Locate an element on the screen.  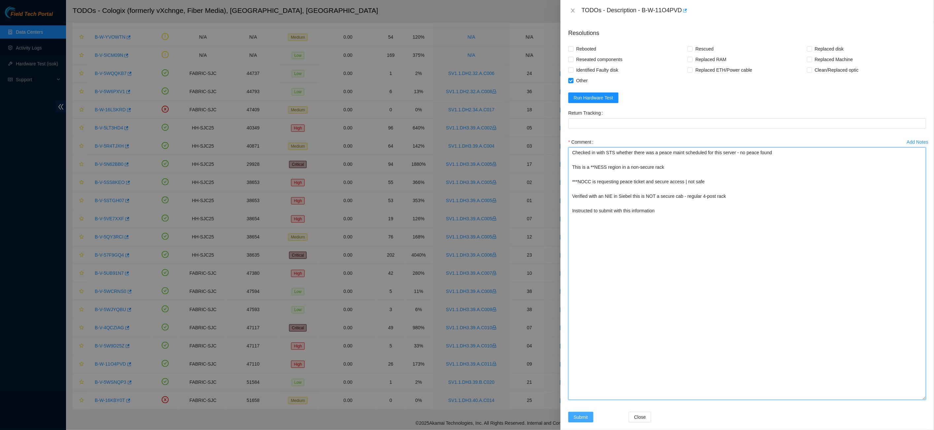
textarea: Comment is located at coordinates (748, 273).